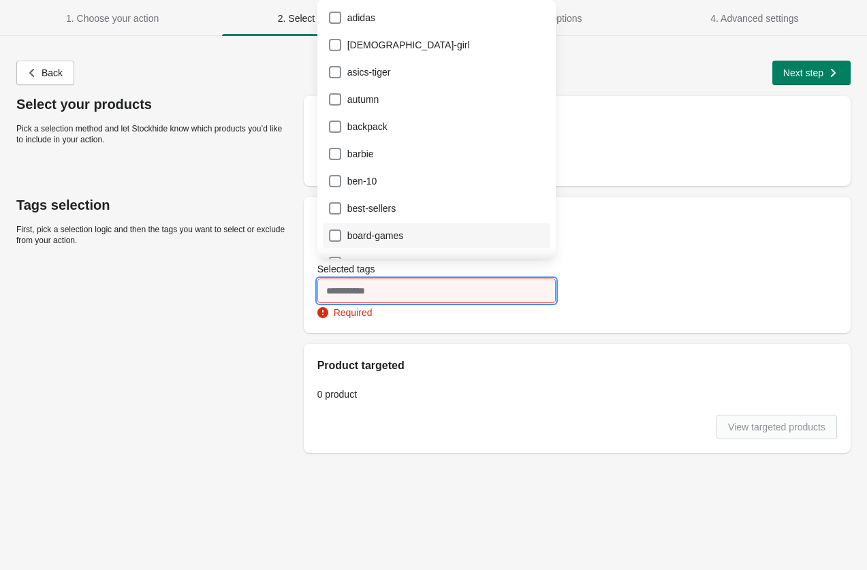  Describe the element at coordinates (45, 73) in the screenshot. I see `button: Back` at that location.